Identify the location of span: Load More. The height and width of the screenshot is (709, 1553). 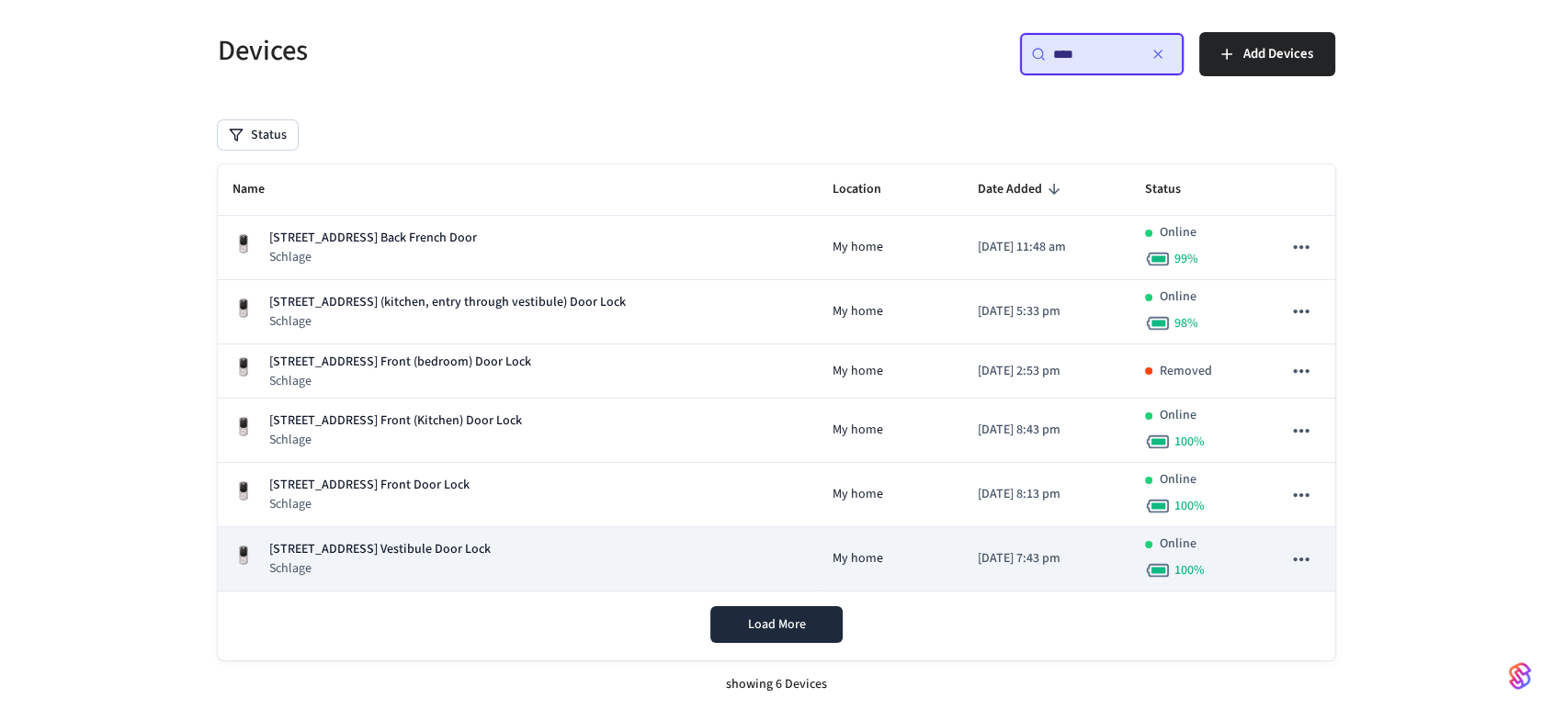
(776, 625).